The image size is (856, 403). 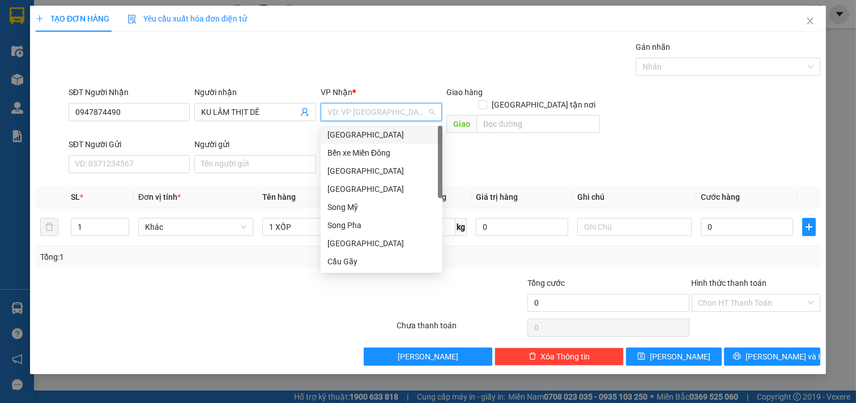 I want to click on input: VD: Bàn, Ghế, so click(x=319, y=227).